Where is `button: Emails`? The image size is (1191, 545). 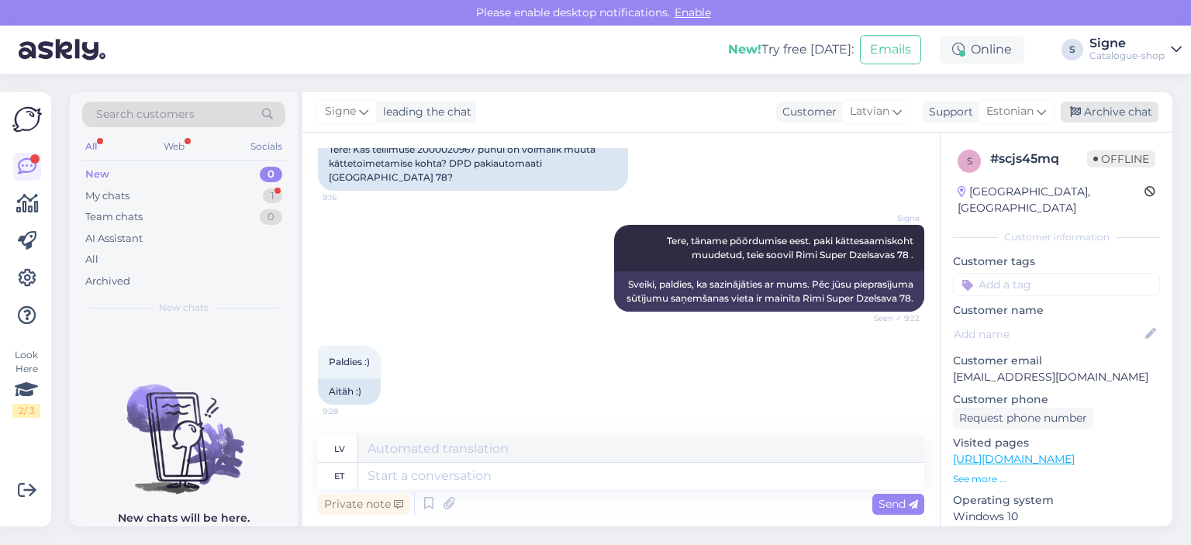 button: Emails is located at coordinates (890, 50).